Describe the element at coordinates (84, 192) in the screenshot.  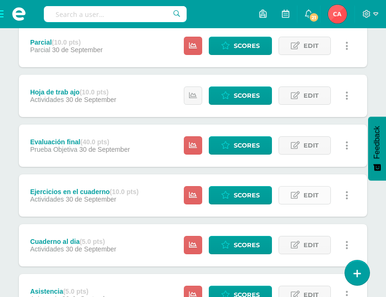
I see `div: Ejercicios en el cuaderno` at that location.